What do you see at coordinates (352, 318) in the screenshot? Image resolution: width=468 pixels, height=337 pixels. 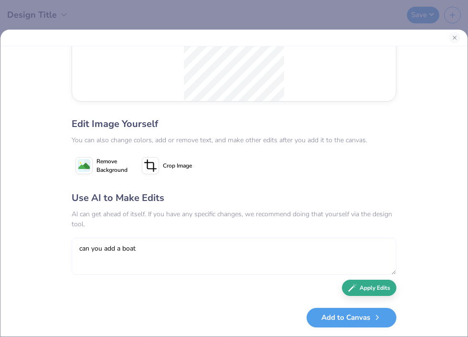 I see `button: Add to Canvas` at bounding box center [352, 318].